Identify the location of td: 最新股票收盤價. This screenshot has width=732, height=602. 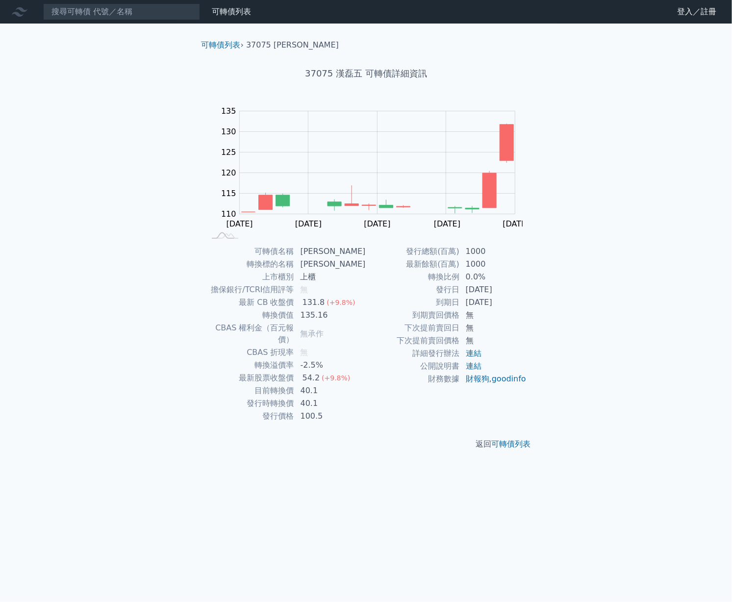
(250, 378).